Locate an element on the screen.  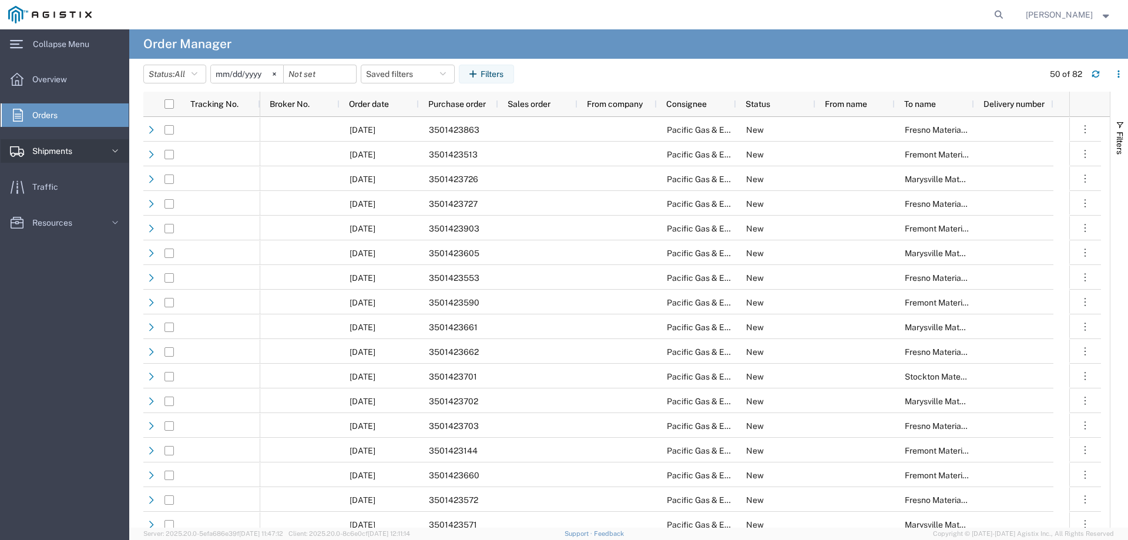
span: Orders is located at coordinates (49, 115).